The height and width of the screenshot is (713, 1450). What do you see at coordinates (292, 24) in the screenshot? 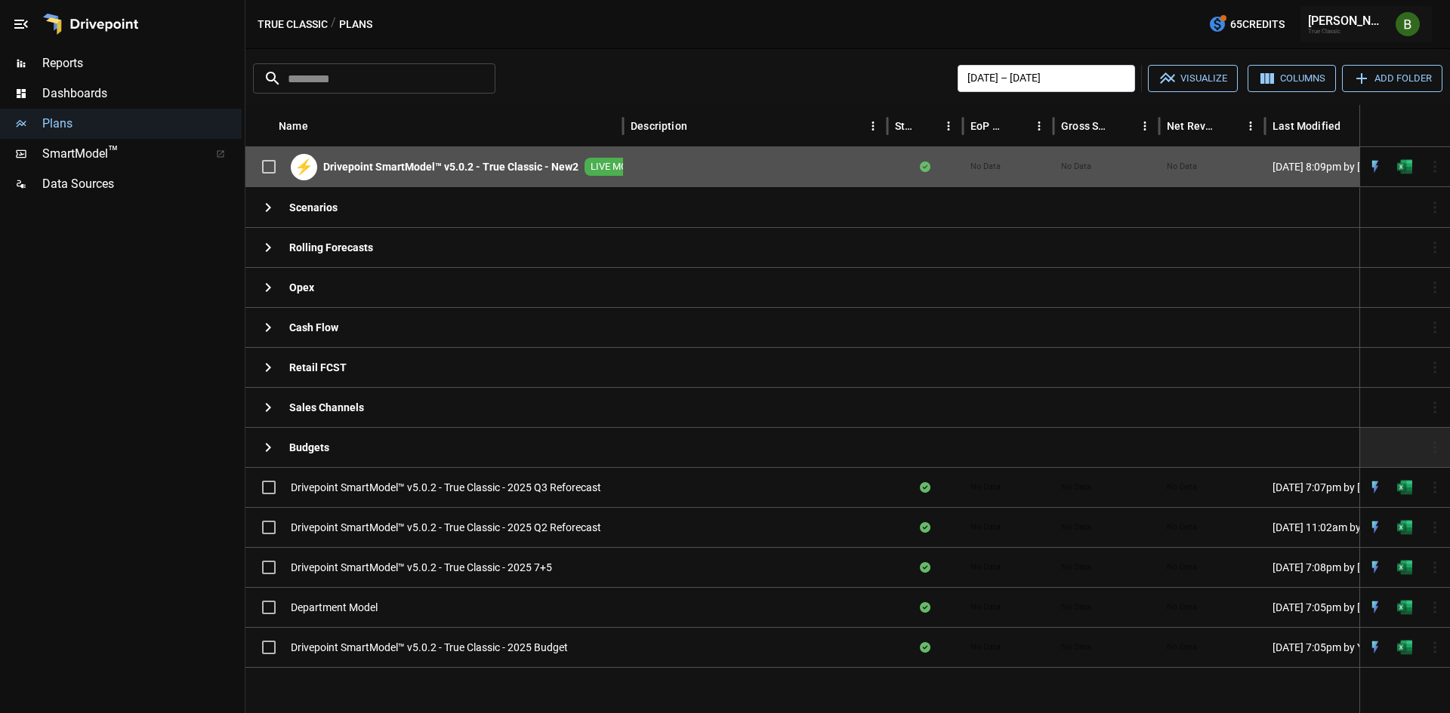
I see `button: True Classic` at bounding box center [292, 24].